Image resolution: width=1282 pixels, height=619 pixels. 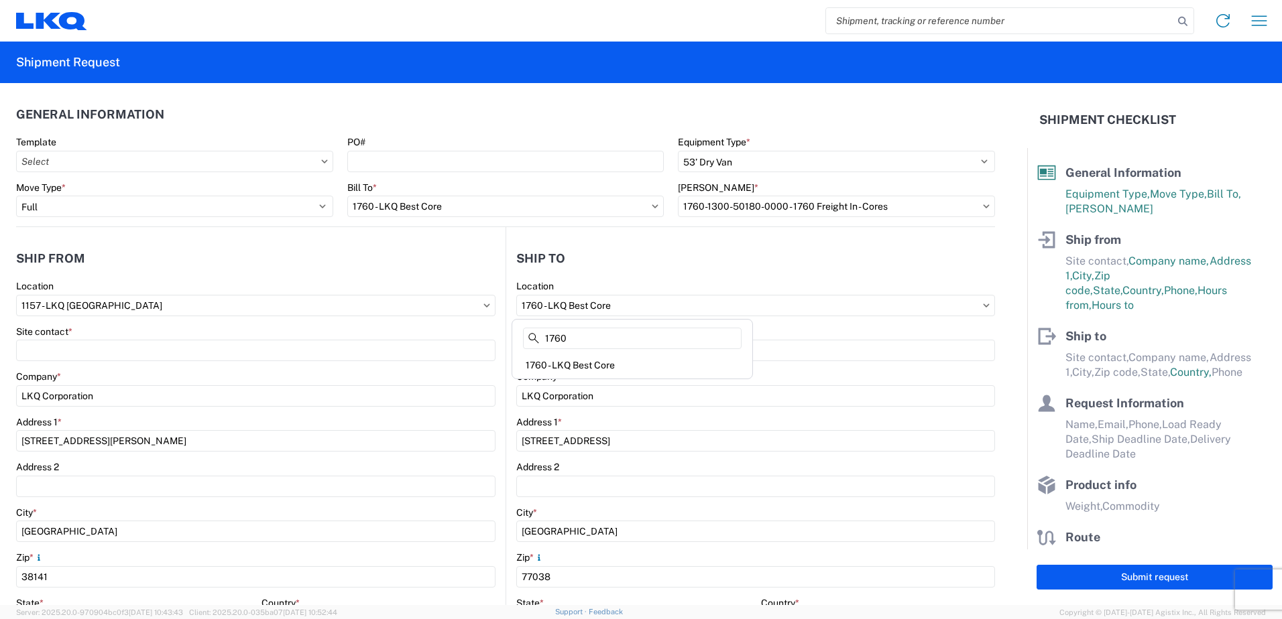 I want to click on span: Ship from, so click(x=1093, y=239).